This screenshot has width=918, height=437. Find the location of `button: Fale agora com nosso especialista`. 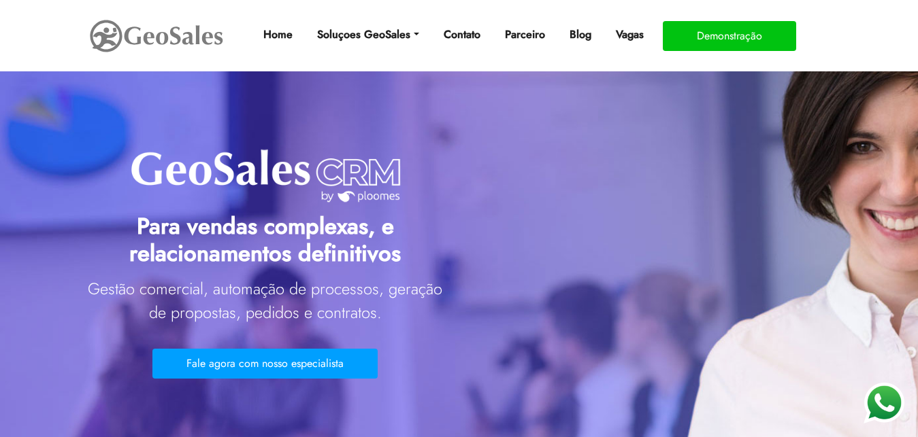

button: Fale agora com nosso especialista is located at coordinates (265, 364).